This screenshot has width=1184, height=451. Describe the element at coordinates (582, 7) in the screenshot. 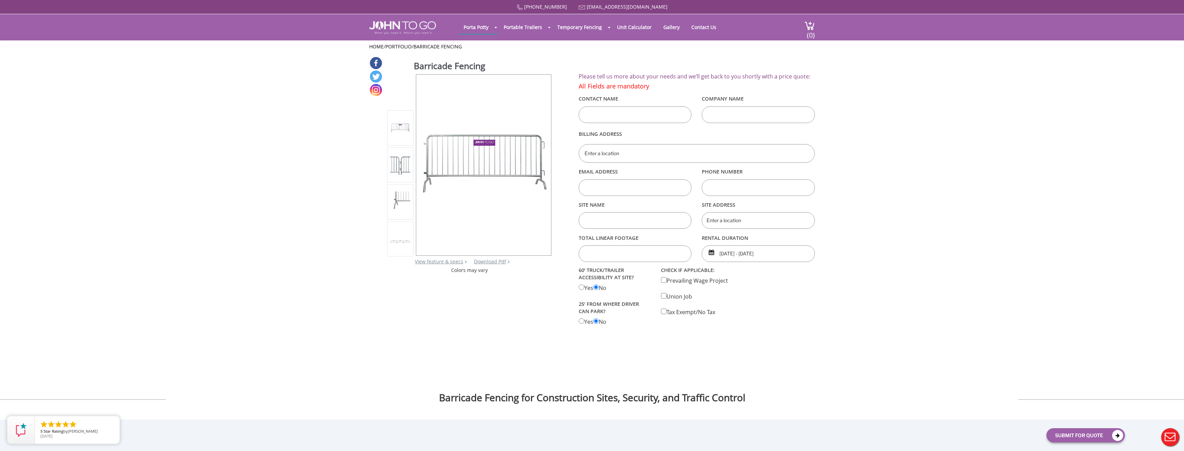

I see `img: Mail` at that location.